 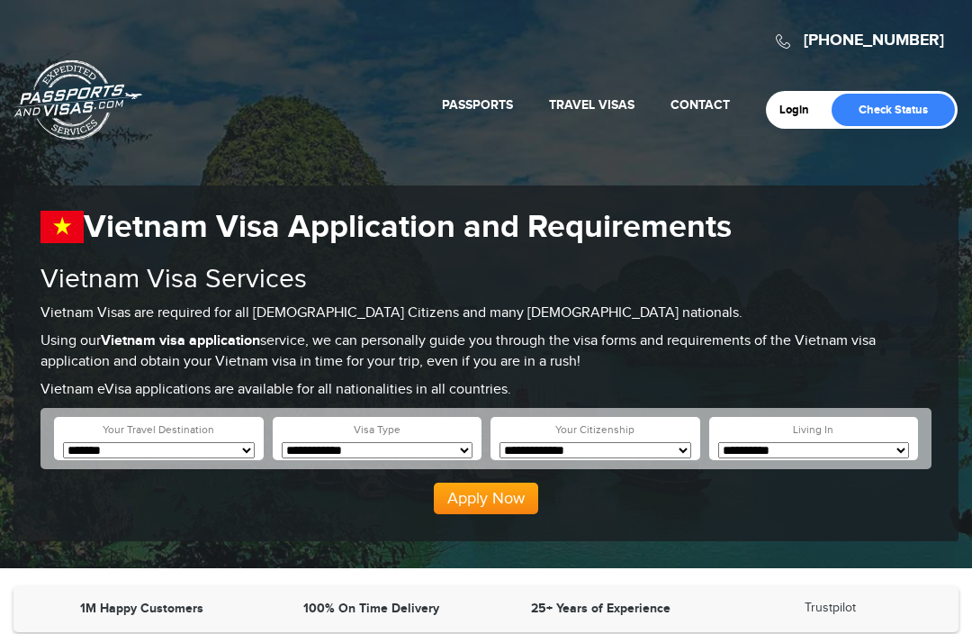 I want to click on label: Living In, so click(x=813, y=429).